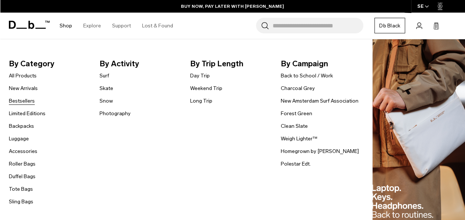 The image size is (465, 220). What do you see at coordinates (158, 26) in the screenshot?
I see `a: Lost & Found` at bounding box center [158, 26].